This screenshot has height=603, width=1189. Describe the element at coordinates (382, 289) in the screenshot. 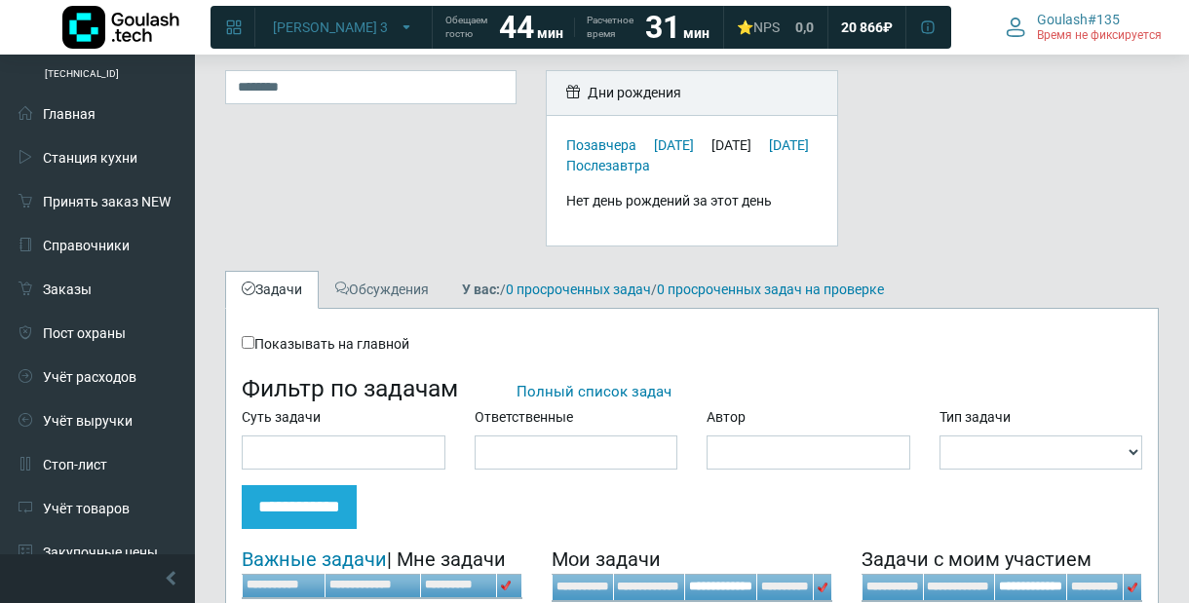

I see `a: Обсуждения` at that location.